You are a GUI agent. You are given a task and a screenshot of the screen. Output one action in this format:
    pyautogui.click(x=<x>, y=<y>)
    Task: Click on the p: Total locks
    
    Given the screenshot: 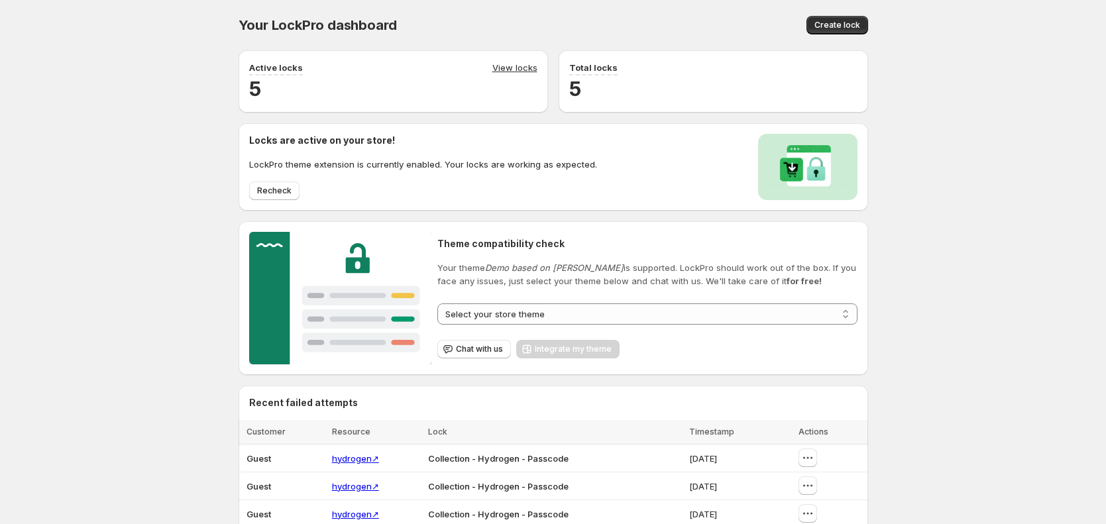 What is the action you would take?
    pyautogui.click(x=593, y=68)
    